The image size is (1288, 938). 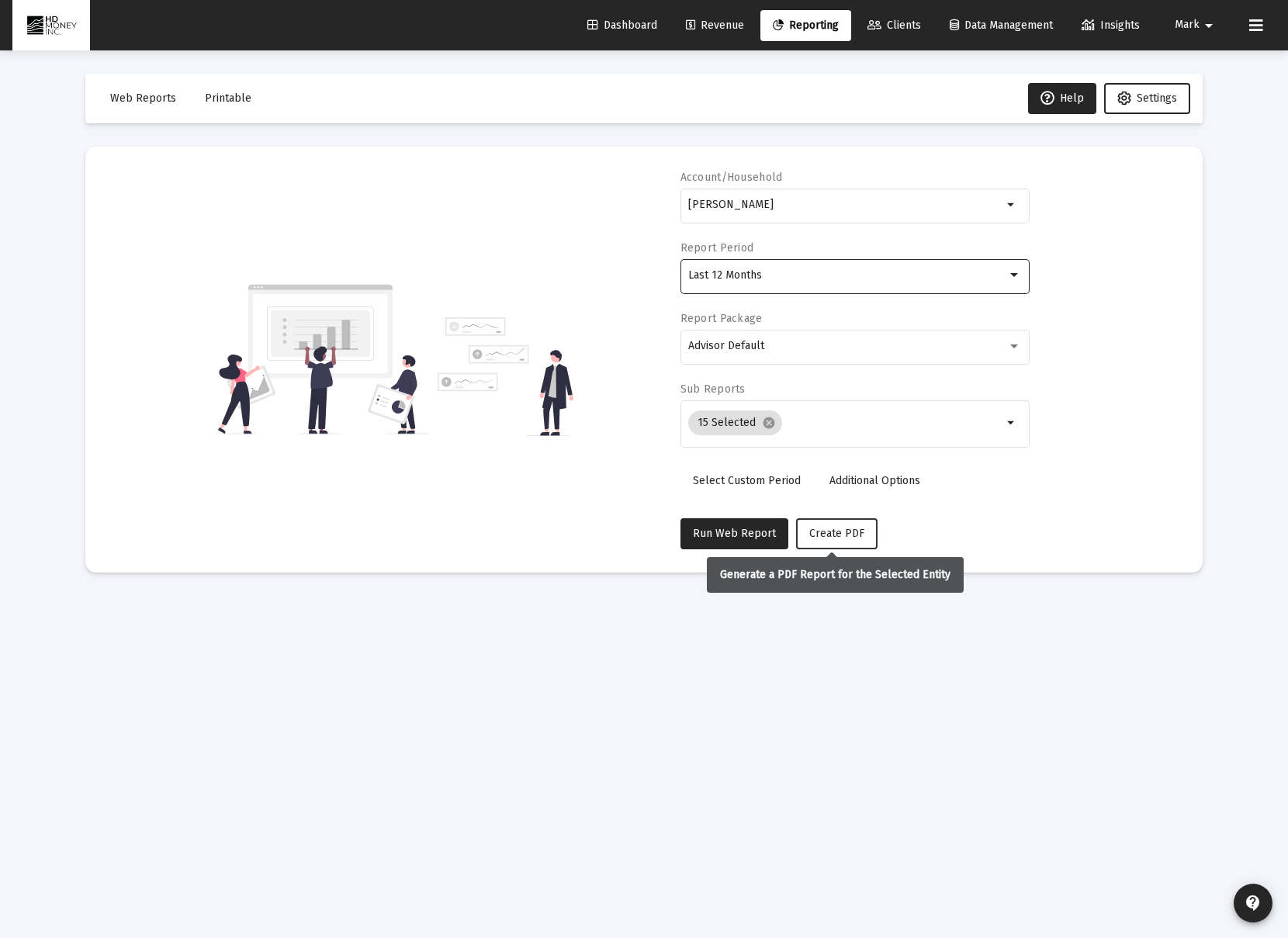 I want to click on img: reporting, so click(x=322, y=359).